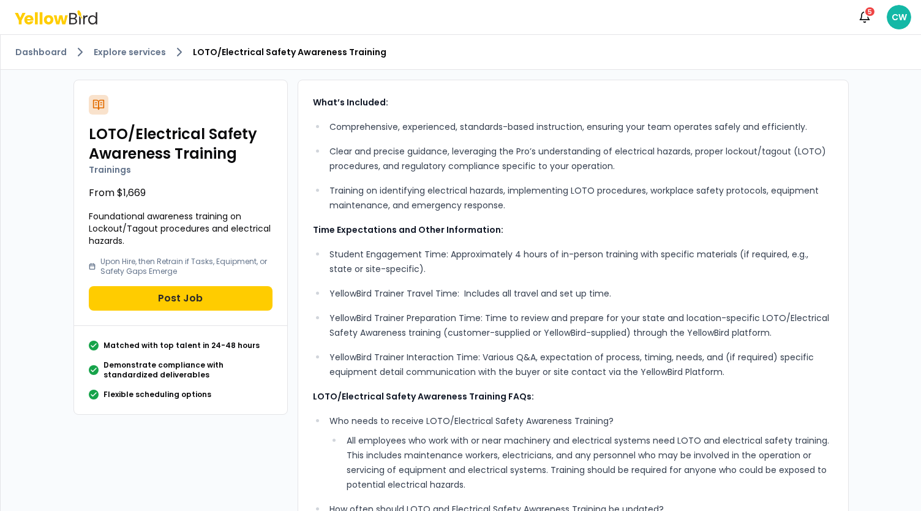  Describe the element at coordinates (899, 17) in the screenshot. I see `span: CW` at that location.